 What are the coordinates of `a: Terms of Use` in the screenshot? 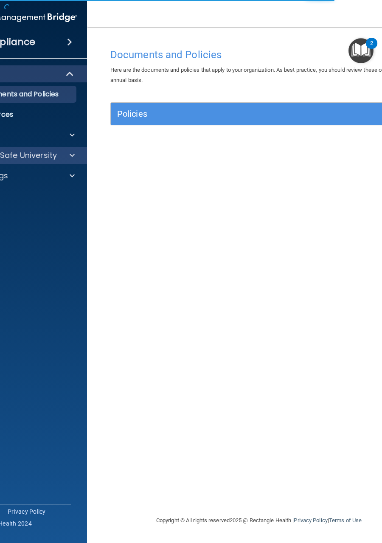 It's located at (345, 520).